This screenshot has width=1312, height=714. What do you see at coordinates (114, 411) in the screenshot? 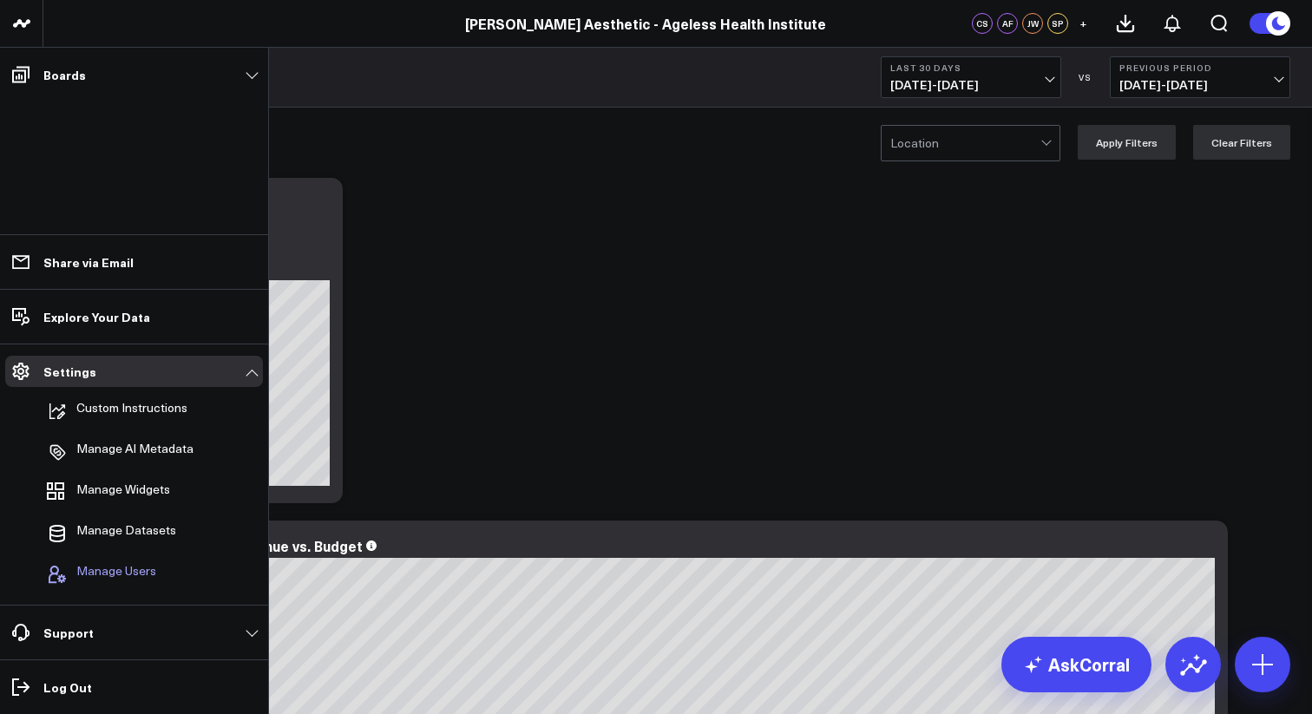
I see `button: Custom Instructions` at bounding box center [114, 411].